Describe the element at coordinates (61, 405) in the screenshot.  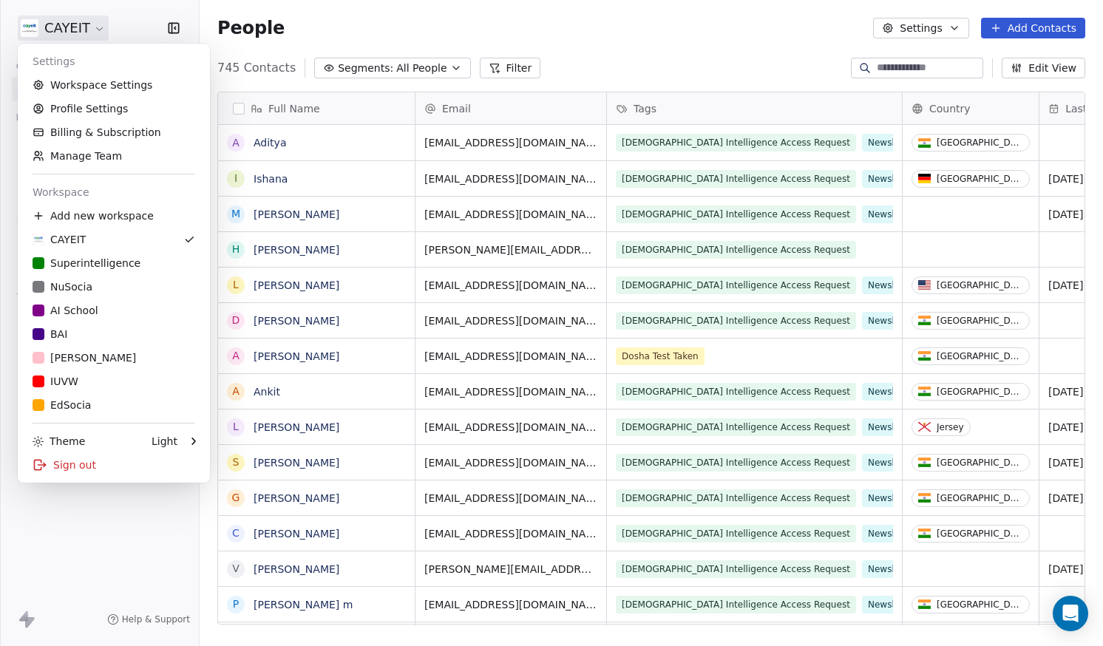
I see `div: EdSocia` at that location.